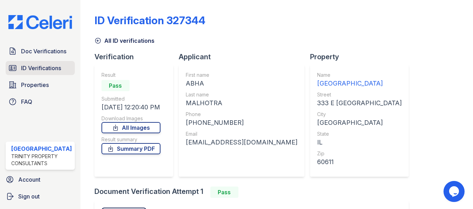 Image resolution: width=473 pixels, height=209 pixels. I want to click on button: Sign out, so click(40, 196).